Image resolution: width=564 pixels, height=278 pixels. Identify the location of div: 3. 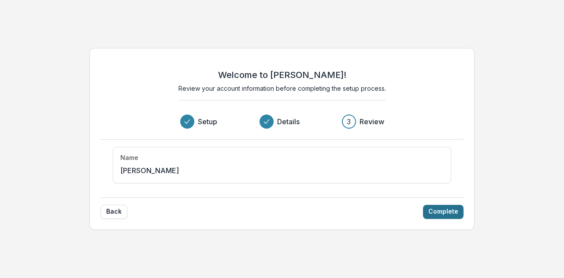
(349, 122).